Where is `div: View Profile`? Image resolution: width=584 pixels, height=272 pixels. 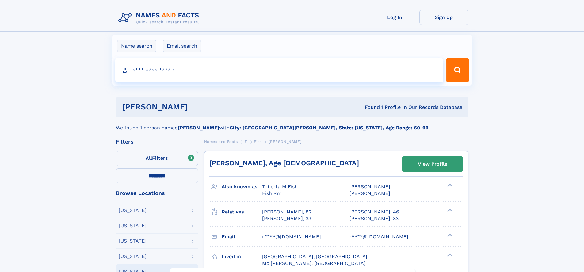
div: View Profile is located at coordinates (432, 164).